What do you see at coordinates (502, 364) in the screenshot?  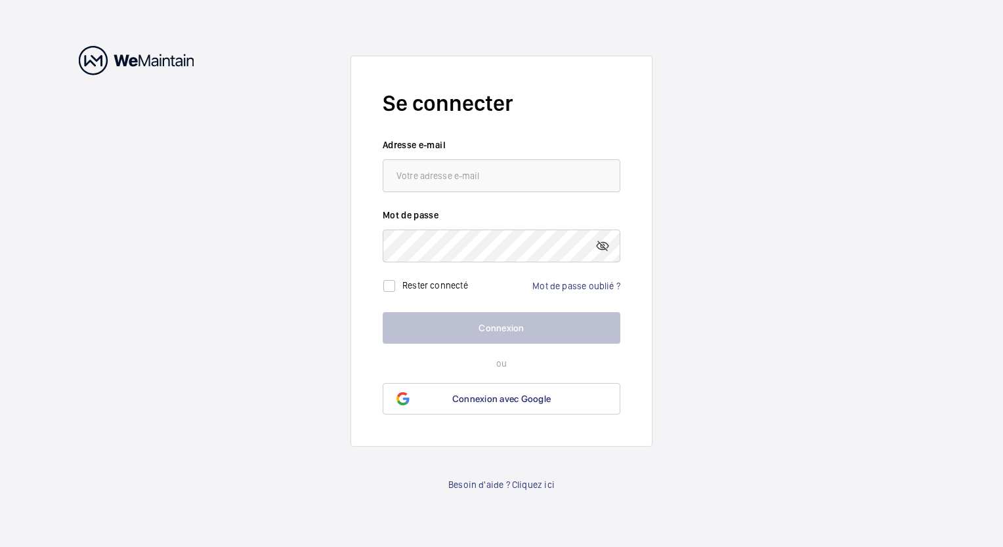 I see `p: ou` at bounding box center [502, 364].